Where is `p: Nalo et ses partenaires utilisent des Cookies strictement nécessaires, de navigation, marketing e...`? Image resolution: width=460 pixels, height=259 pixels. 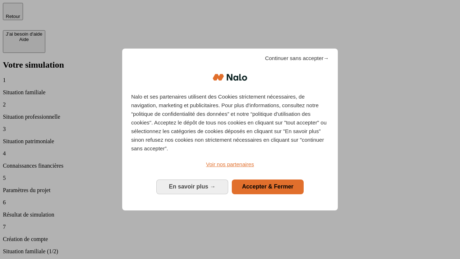
p: Nalo et ses partenaires utilisent des Cookies strictement nécessaires, de navigation, marketing e... is located at coordinates (230, 123).